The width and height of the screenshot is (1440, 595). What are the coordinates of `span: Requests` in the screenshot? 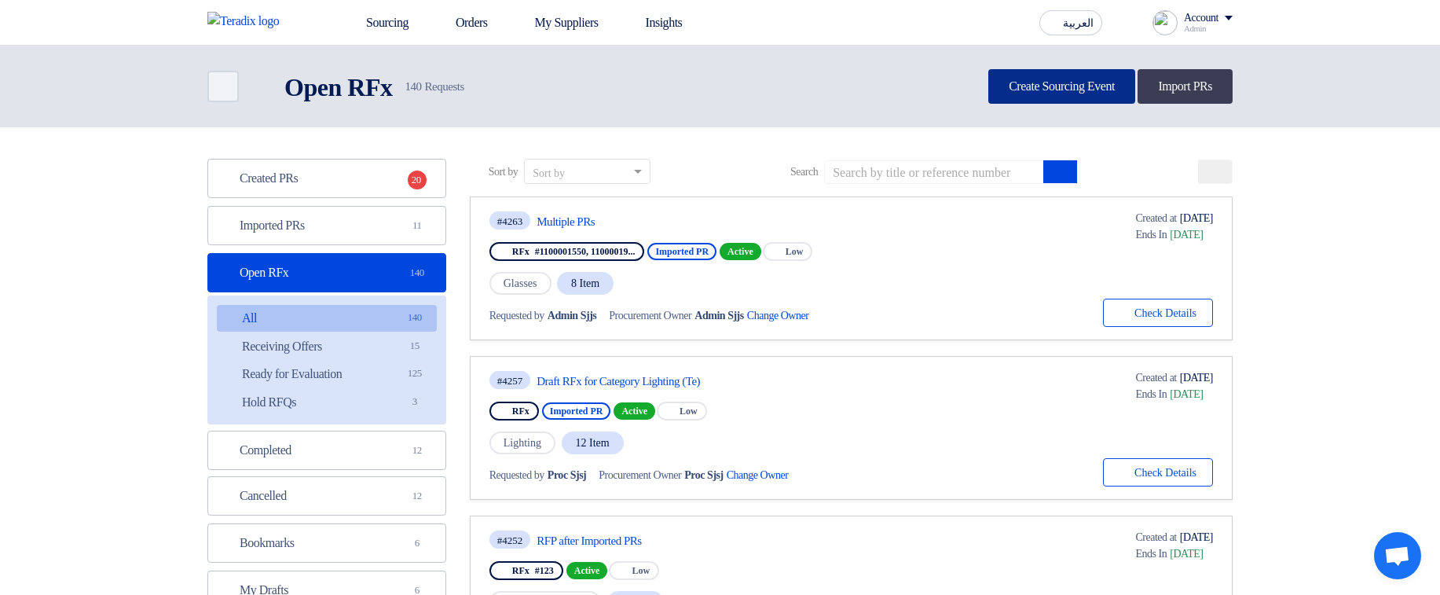 It's located at (434, 86).